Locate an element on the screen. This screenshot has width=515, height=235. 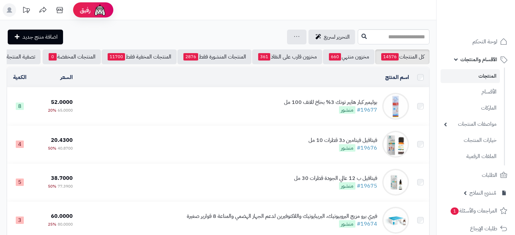
span: 20.4300 is located at coordinates (62, 140).